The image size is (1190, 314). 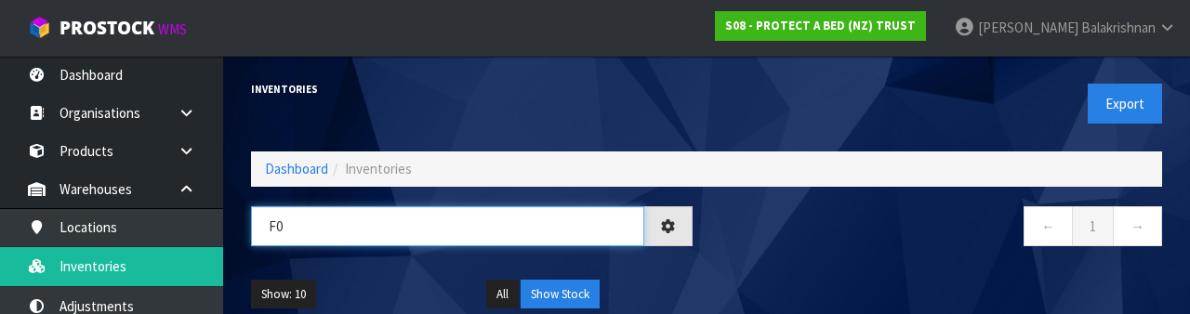 I want to click on small: WMS, so click(x=172, y=29).